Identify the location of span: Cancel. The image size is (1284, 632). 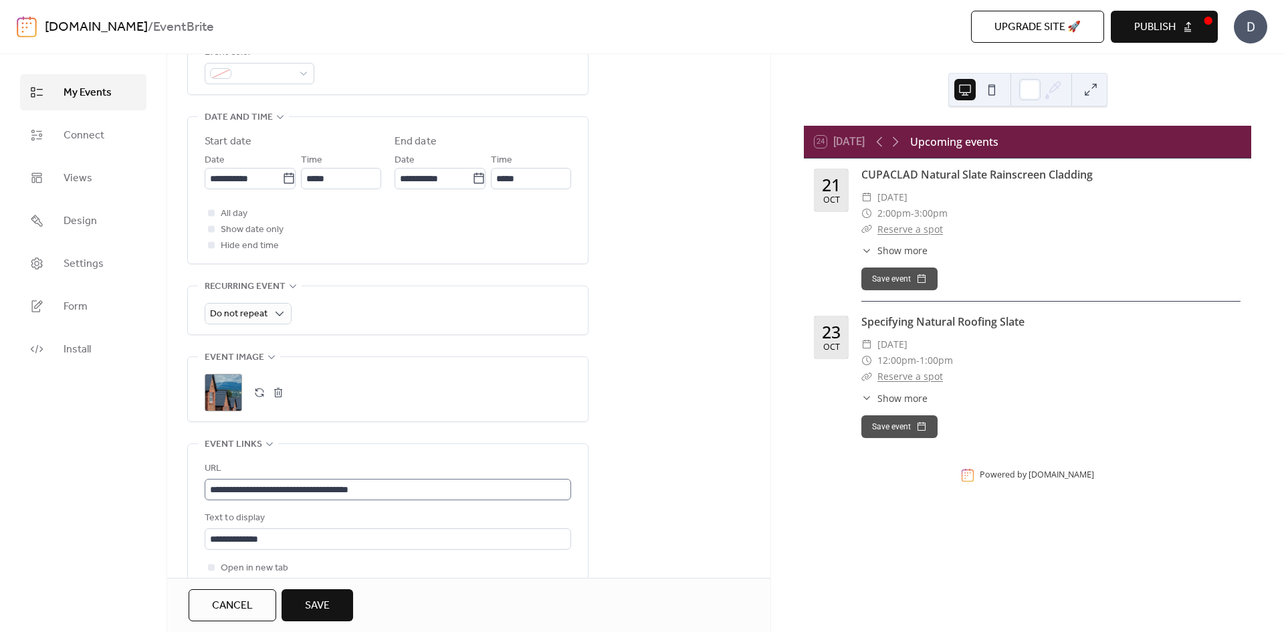
(232, 606).